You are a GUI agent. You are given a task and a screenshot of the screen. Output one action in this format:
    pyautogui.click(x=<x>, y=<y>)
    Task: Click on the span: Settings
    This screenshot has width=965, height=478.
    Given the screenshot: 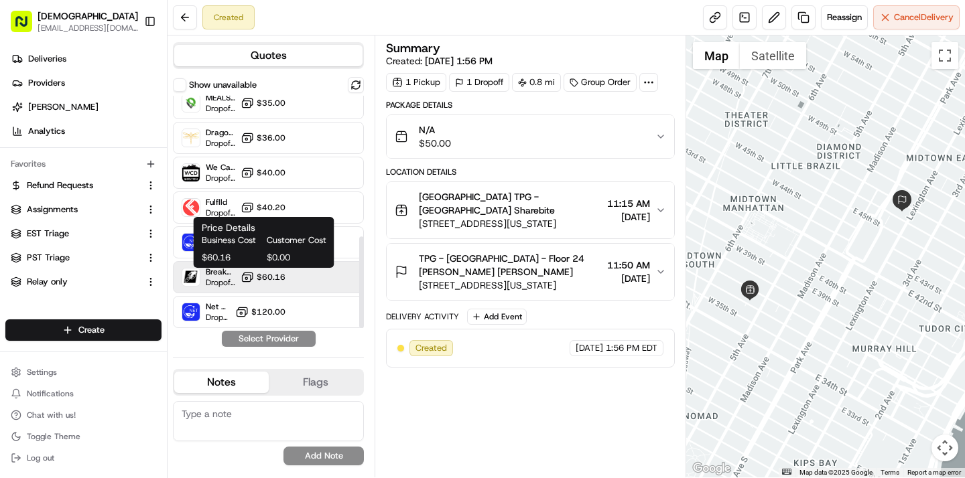 What is the action you would take?
    pyautogui.click(x=42, y=372)
    